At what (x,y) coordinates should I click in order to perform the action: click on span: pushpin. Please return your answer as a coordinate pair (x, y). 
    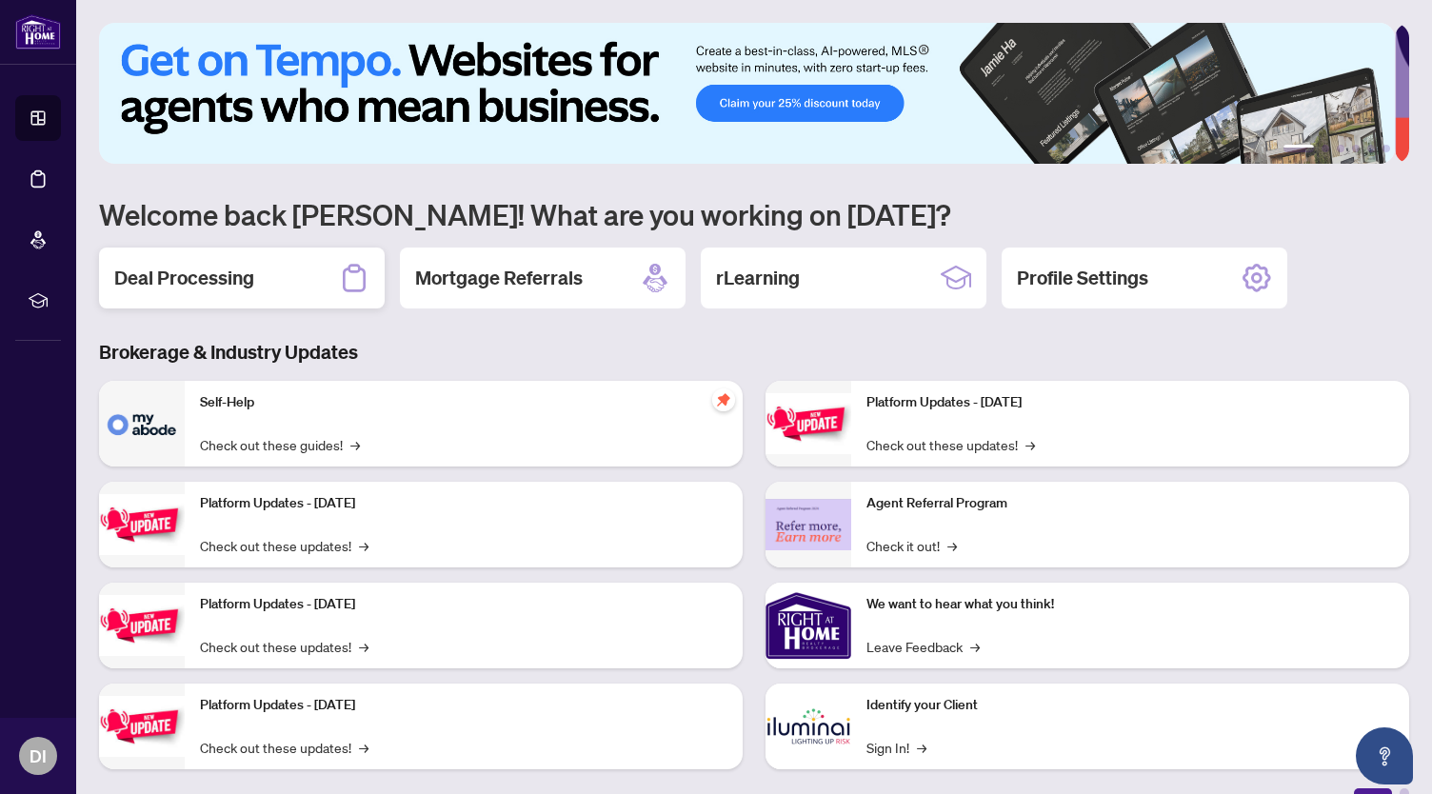
    Looking at the image, I should click on (723, 400).